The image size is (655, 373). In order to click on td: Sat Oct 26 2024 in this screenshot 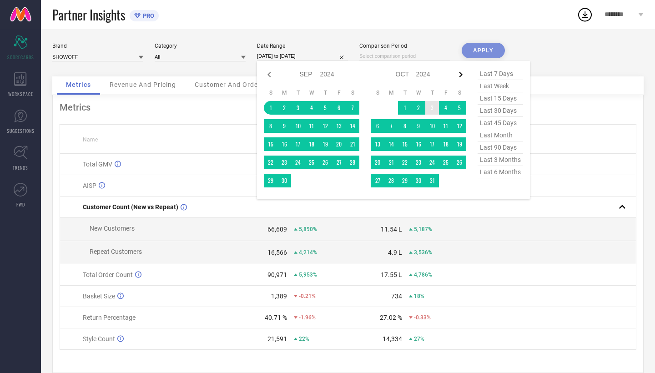, I will do `click(459, 162)`.